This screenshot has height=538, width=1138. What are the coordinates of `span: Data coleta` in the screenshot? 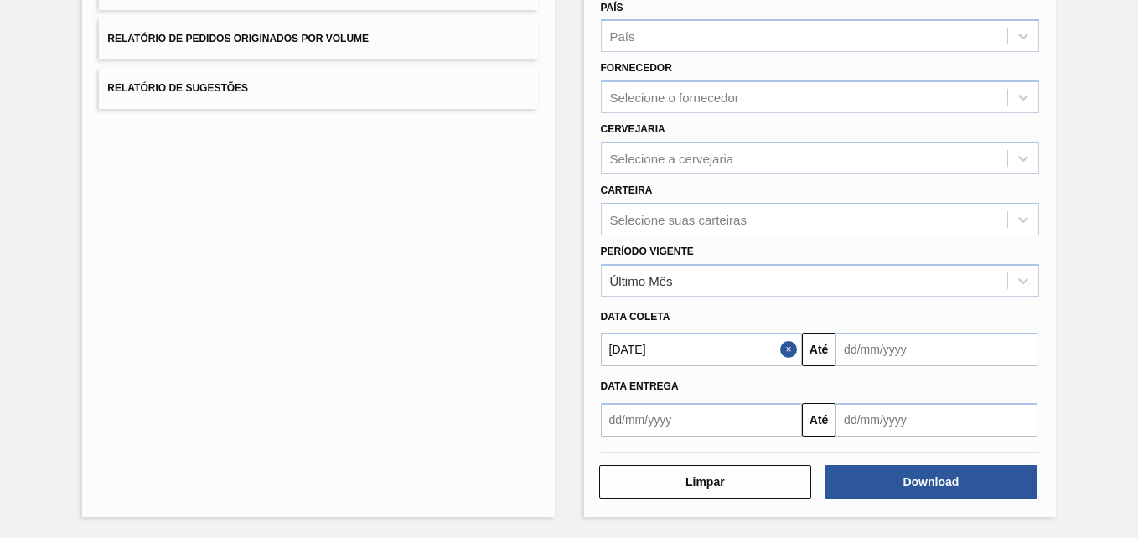 It's located at (635, 317).